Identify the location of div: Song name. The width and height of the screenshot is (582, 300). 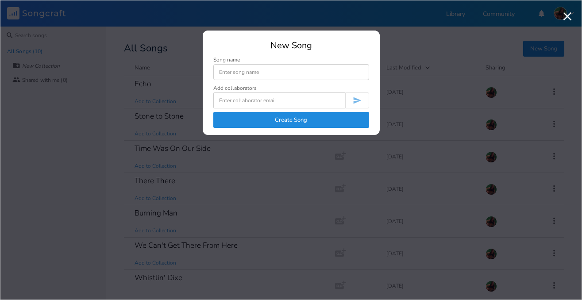
(291, 60).